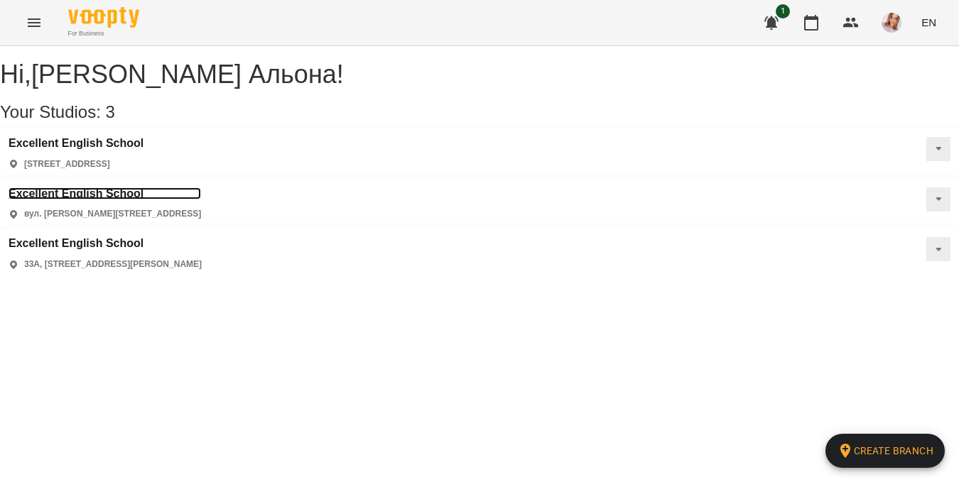 The image size is (959, 482). What do you see at coordinates (928, 22) in the screenshot?
I see `button: EN` at bounding box center [928, 22].